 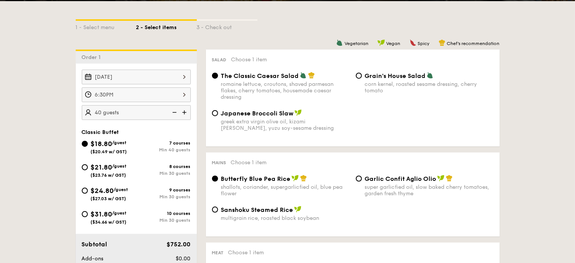 I want to click on input: $31.80/guest($34.66 w/ GST)10 coursesMin 30 guests, so click(x=85, y=214).